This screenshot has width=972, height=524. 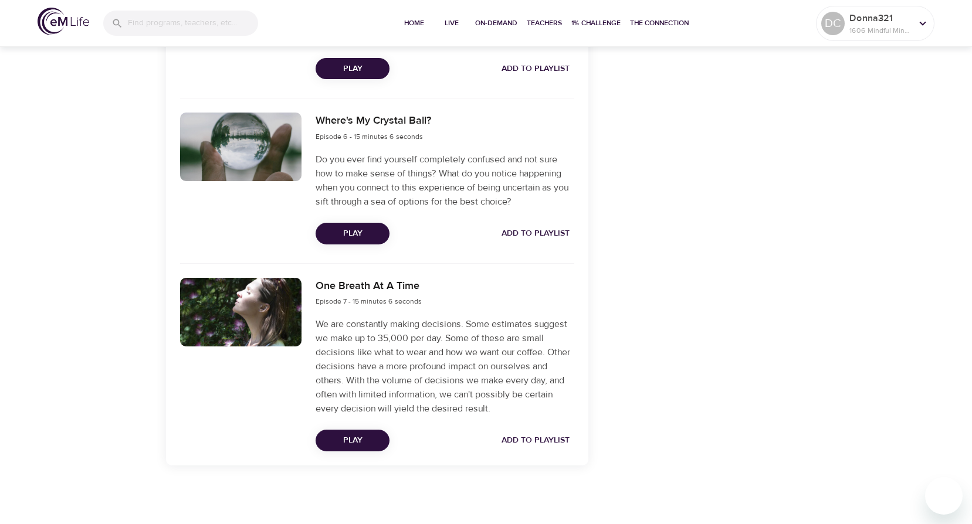 What do you see at coordinates (880, 18) in the screenshot?
I see `p: Donna321` at bounding box center [880, 18].